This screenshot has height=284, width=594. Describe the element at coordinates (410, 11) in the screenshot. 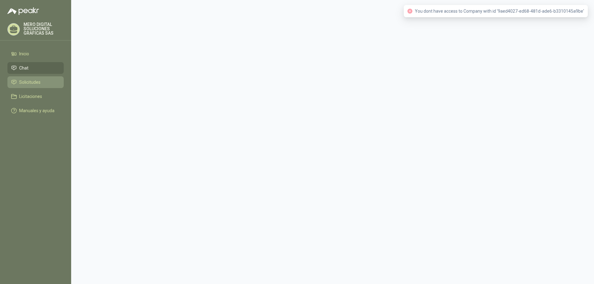

I see `span: close-circle` at that location.